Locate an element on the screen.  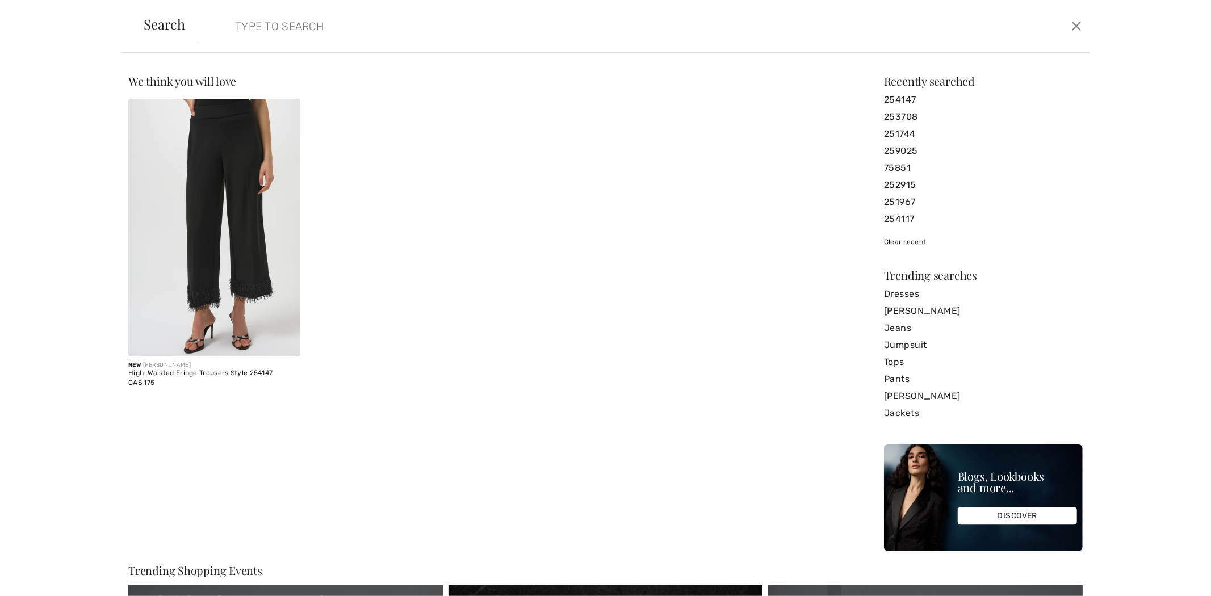
a: Tops is located at coordinates (983, 362).